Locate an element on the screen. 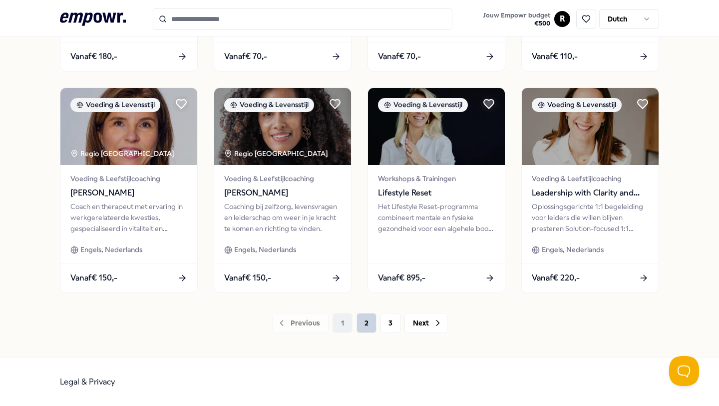  div: Oplossingsgerichte 1:1 begeleiding voor leiders die willen blijven presteren Solution-focused 1:1... is located at coordinates (590, 217).